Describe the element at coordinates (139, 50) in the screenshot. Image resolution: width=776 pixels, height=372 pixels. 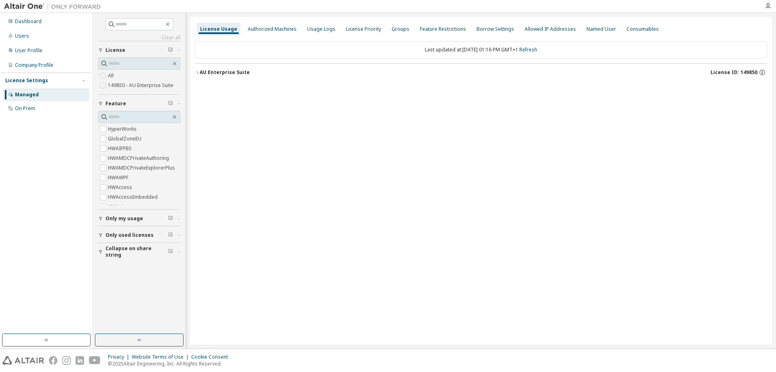
I see `button: License` at that location.